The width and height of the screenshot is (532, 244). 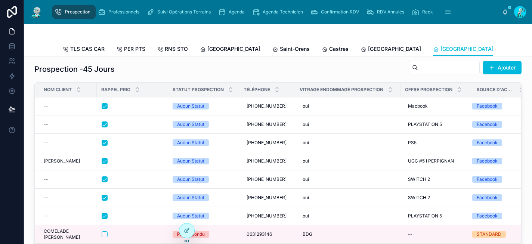 What do you see at coordinates (180, 12) in the screenshot?
I see `a: Suivi Opérations Terrains` at bounding box center [180, 12].